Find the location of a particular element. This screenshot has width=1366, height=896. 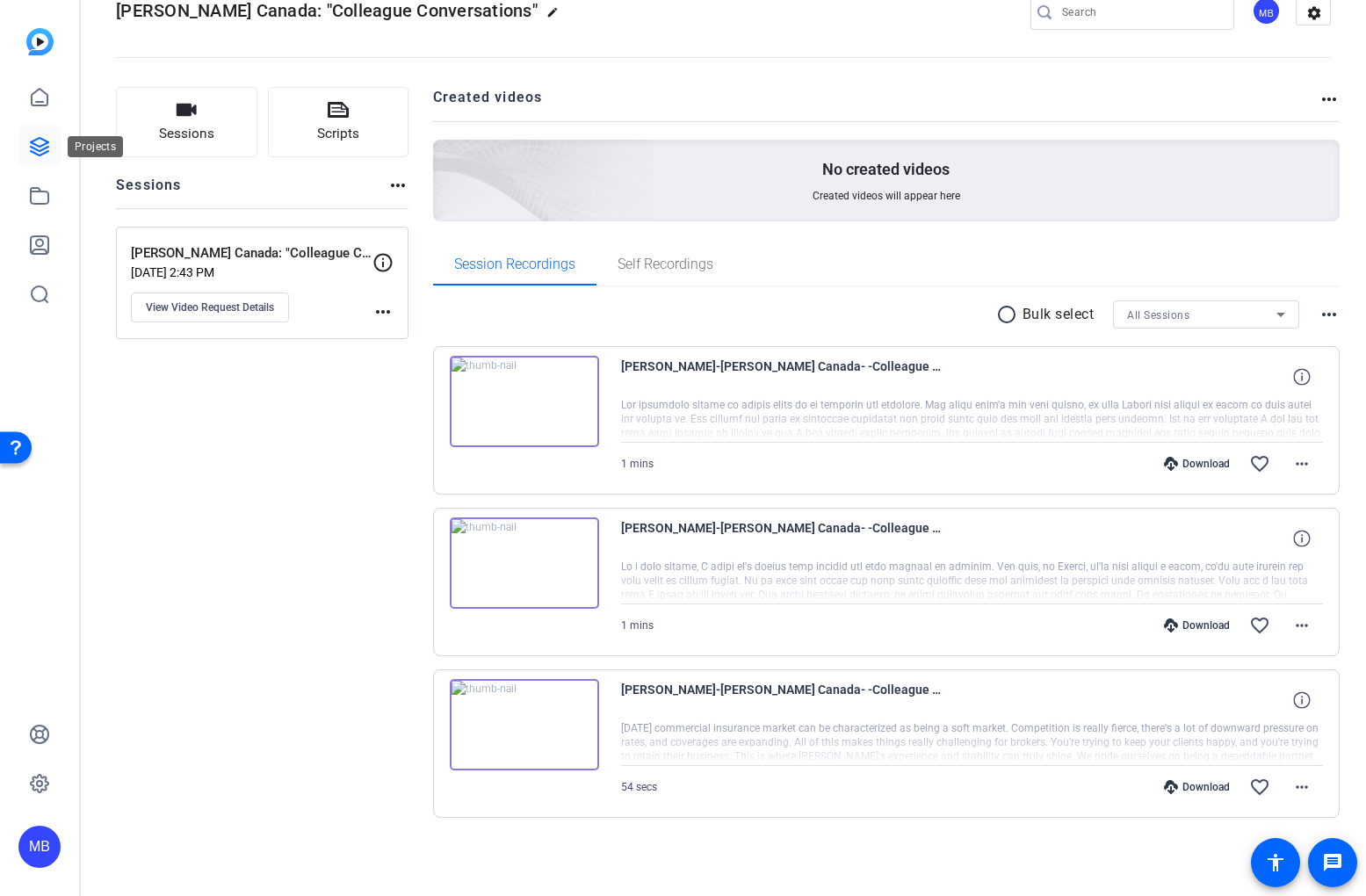

span: 54 secs is located at coordinates (639, 787).